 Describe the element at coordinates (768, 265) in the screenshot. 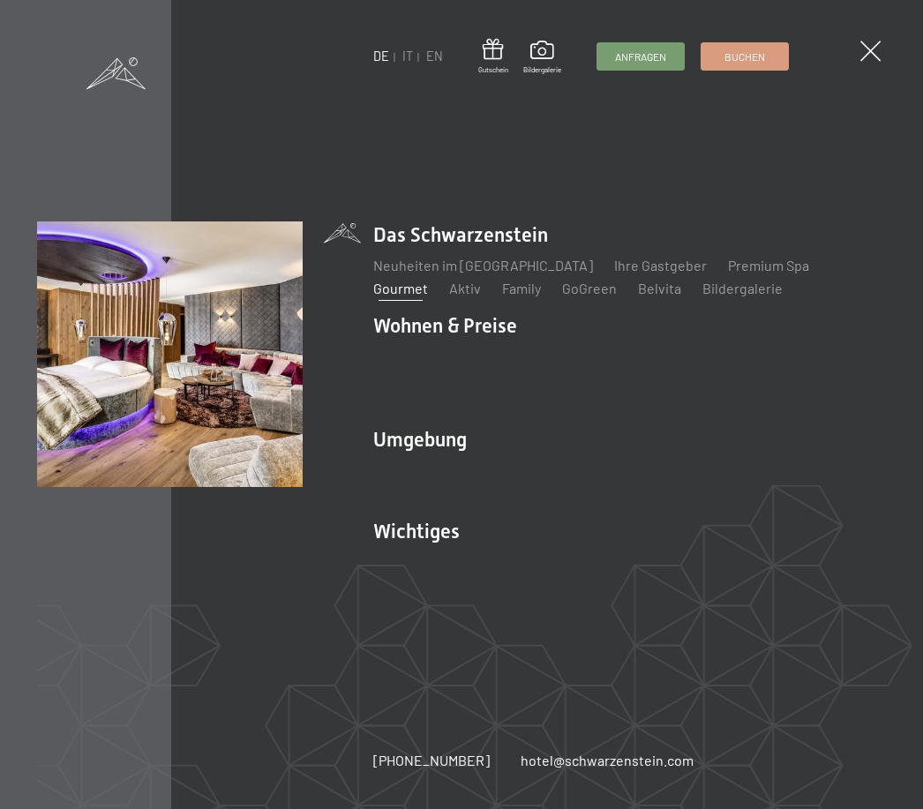

I see `a: Premium Spa` at that location.